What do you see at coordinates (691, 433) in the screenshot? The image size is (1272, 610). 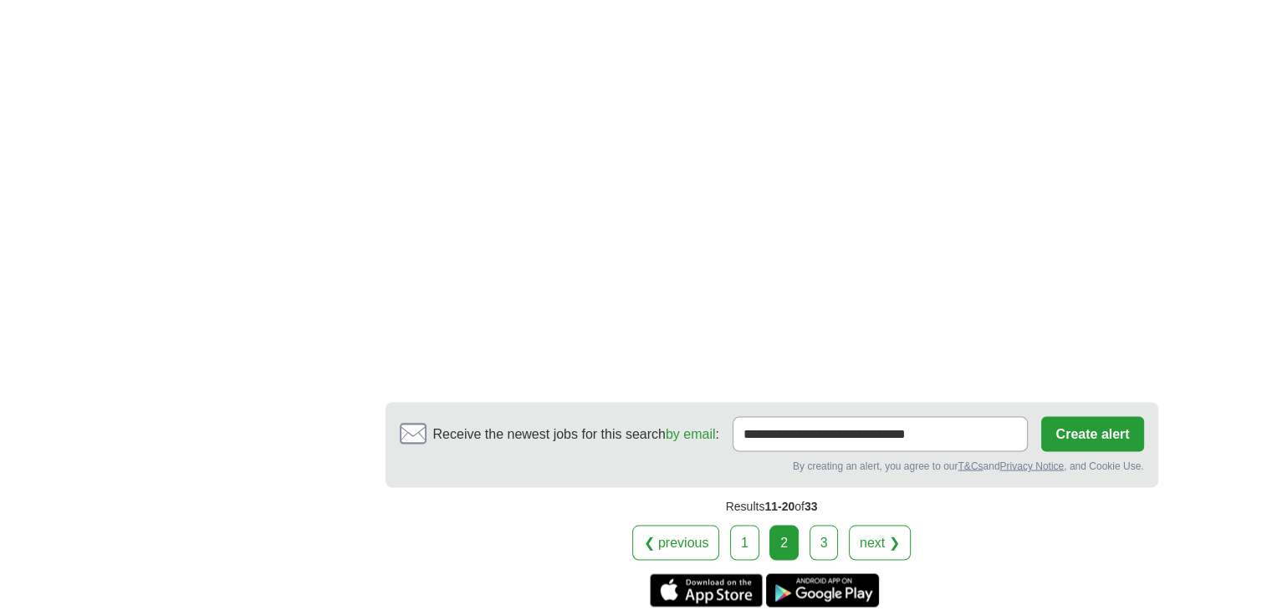 I see `a: by email` at bounding box center [691, 433].